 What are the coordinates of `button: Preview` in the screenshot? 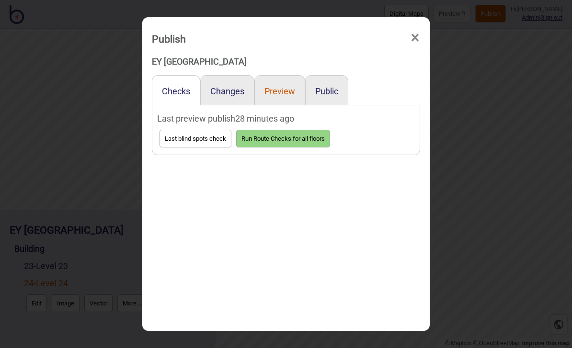 It's located at (280, 91).